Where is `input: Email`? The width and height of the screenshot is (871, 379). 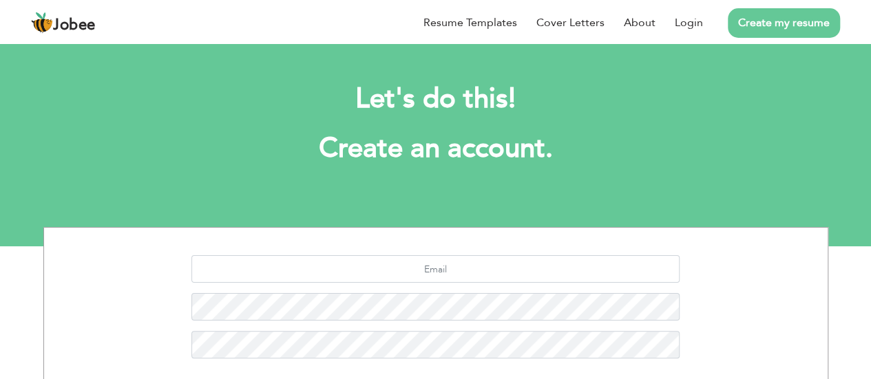 input: Email is located at coordinates (435, 269).